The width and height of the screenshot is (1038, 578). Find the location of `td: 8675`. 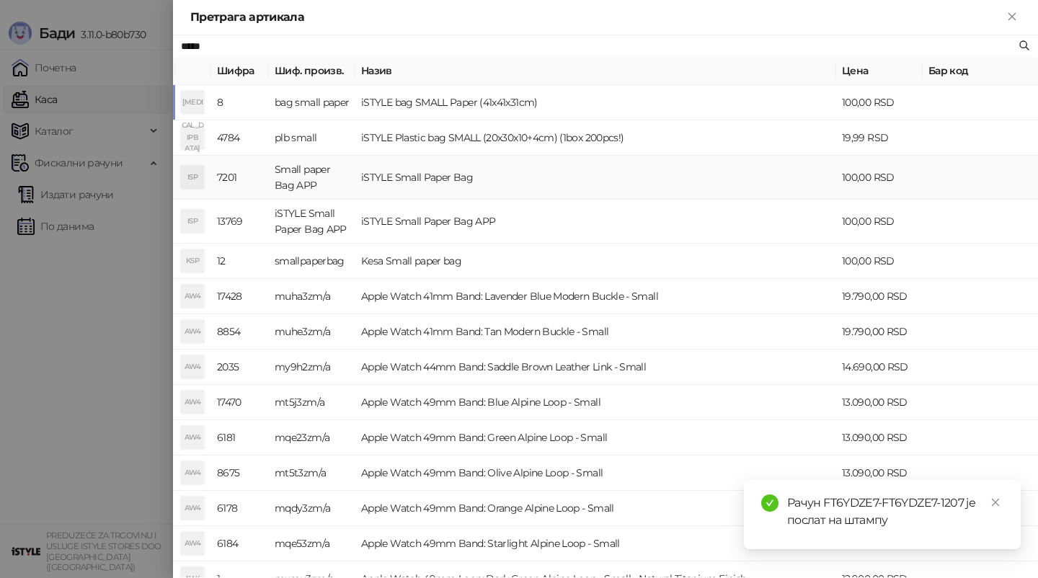

td: 8675 is located at coordinates (240, 473).